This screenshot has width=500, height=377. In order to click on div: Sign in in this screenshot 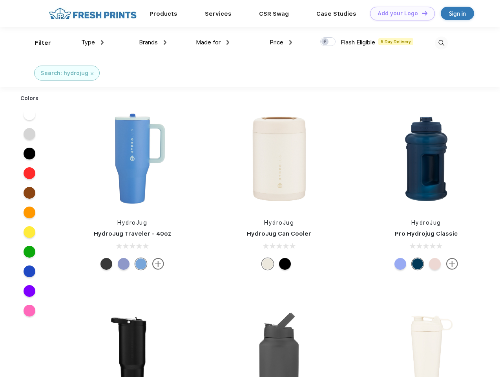, I will do `click(458, 13)`.